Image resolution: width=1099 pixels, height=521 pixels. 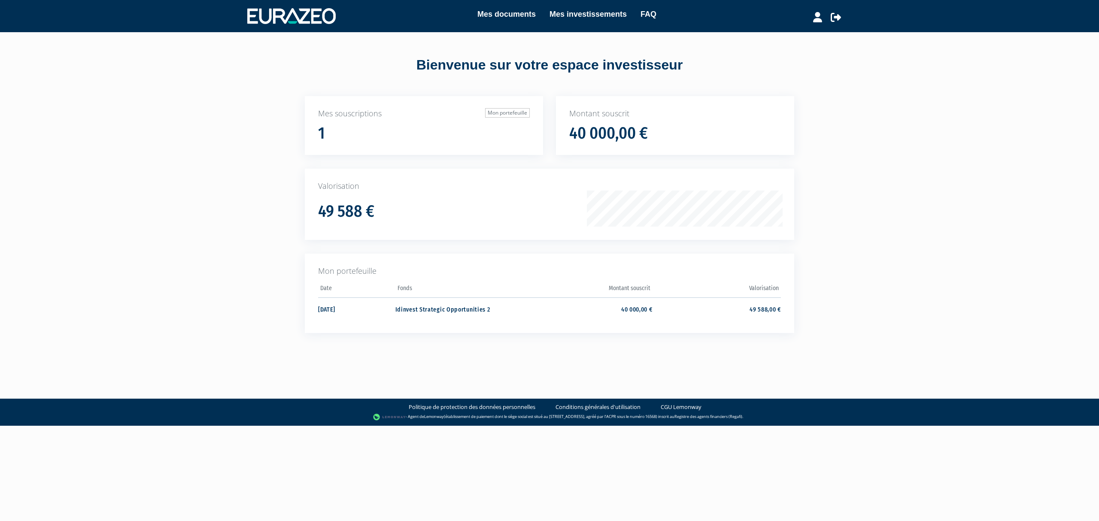 What do you see at coordinates (598, 407) in the screenshot?
I see `a: Conditions générales d'utilisation` at bounding box center [598, 407].